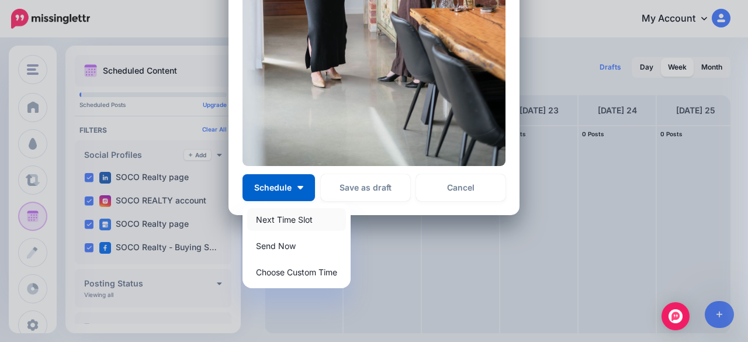  What do you see at coordinates (296, 219) in the screenshot?
I see `a: Next Time Slot` at bounding box center [296, 219].